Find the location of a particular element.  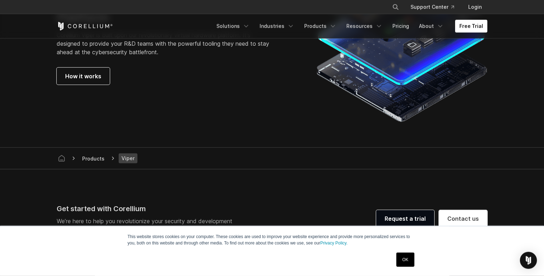

span: How it works is located at coordinates (83, 76).